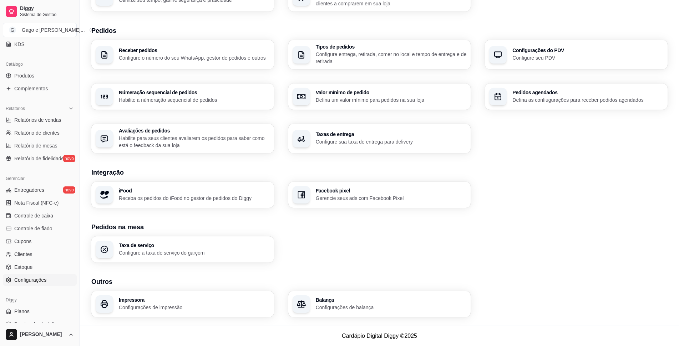  Describe the element at coordinates (183, 139) in the screenshot. I see `button: Avaliações de pedidosHabilite para seus clientes avaliarem os pedidos para saber como está o feed...` at that location.